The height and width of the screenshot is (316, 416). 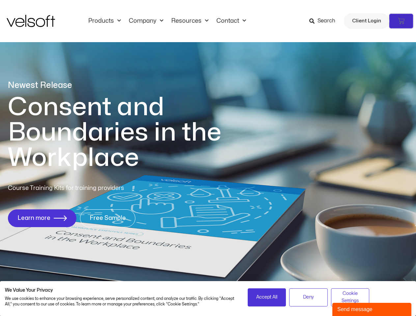 What do you see at coordinates (308, 297) in the screenshot?
I see `button: Deny all cookies` at bounding box center [308, 297].